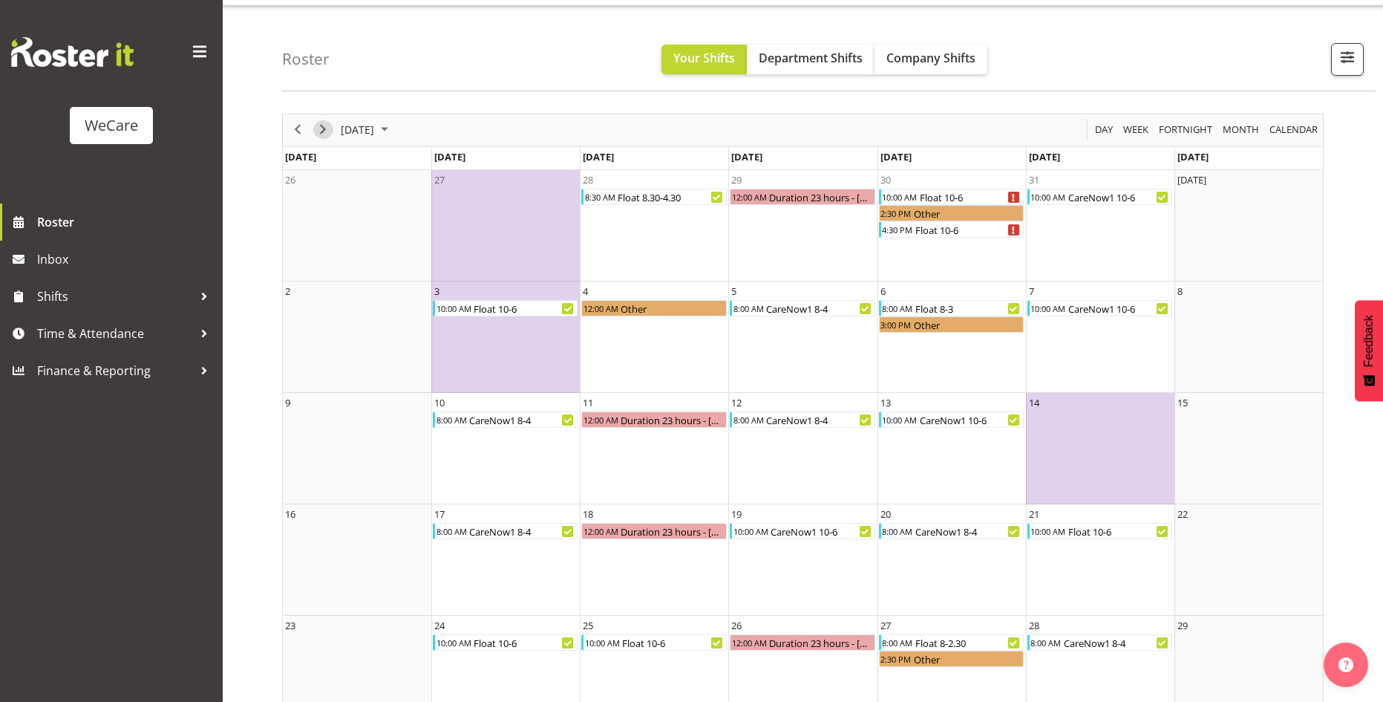 This screenshot has height=702, width=1383. What do you see at coordinates (737, 514) in the screenshot?
I see `div: 19` at bounding box center [737, 514].